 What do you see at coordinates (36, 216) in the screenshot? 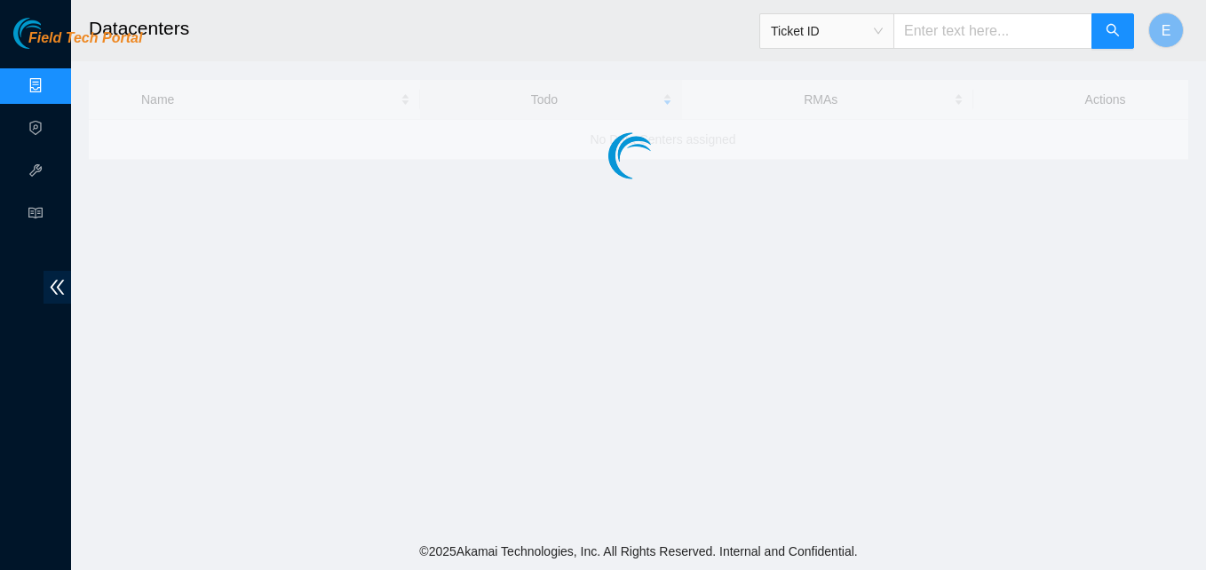
I see `span: read` at bounding box center [36, 216].